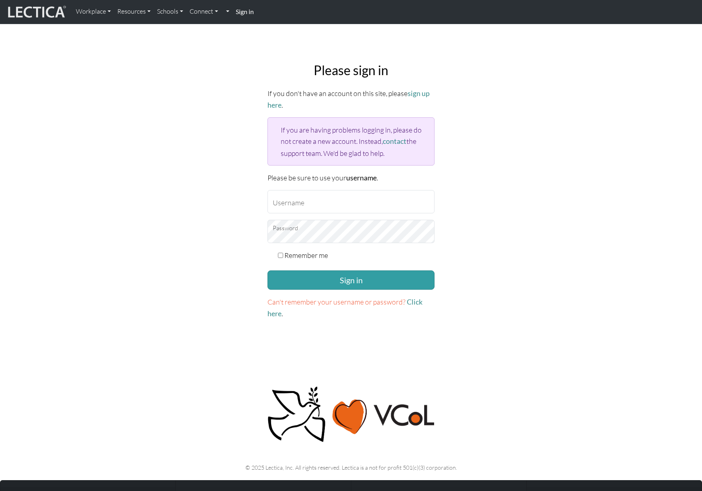 The image size is (702, 491). What do you see at coordinates (244, 12) in the screenshot?
I see `a: Sign in` at bounding box center [244, 12].